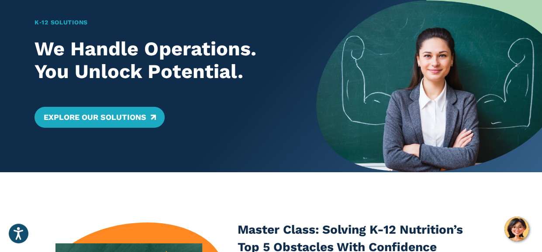 The height and width of the screenshot is (252, 542). What do you see at coordinates (164, 22) in the screenshot?
I see `h1: K‑12 Solutions` at bounding box center [164, 22].